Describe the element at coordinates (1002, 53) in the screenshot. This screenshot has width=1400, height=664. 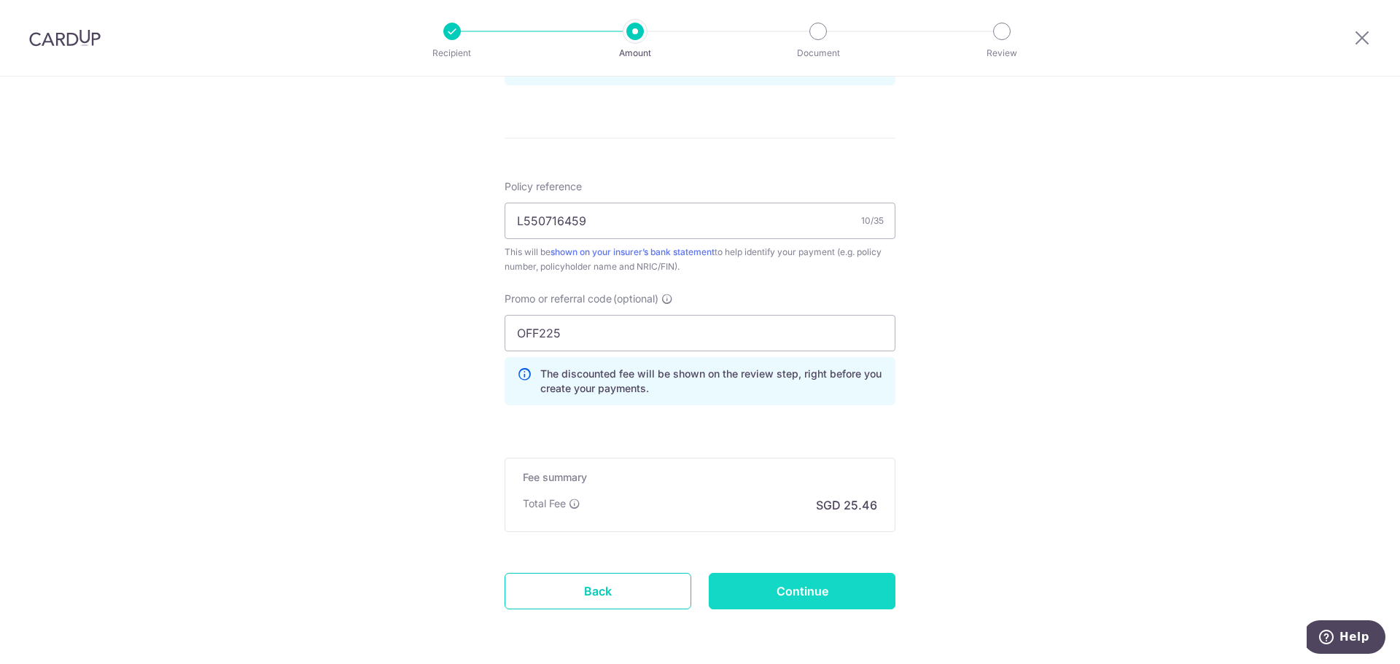
I see `p: Review` at that location.